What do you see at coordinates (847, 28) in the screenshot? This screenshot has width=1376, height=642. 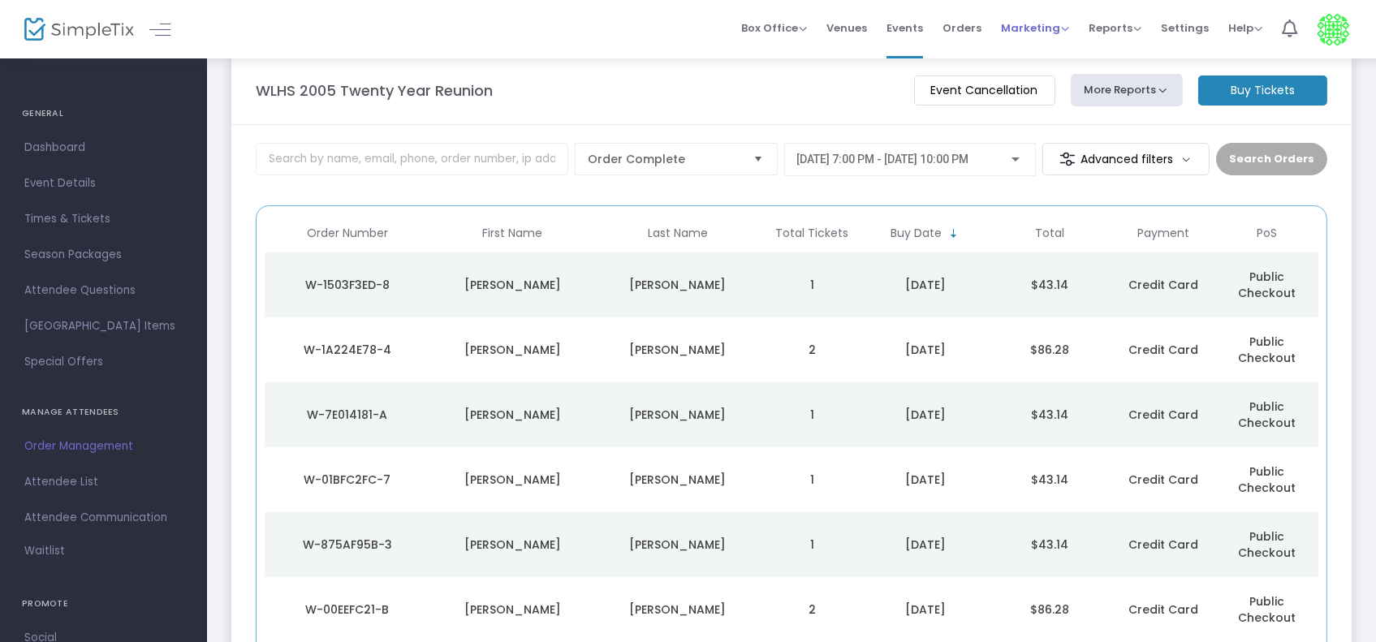 I see `span: Venues` at bounding box center [847, 28].